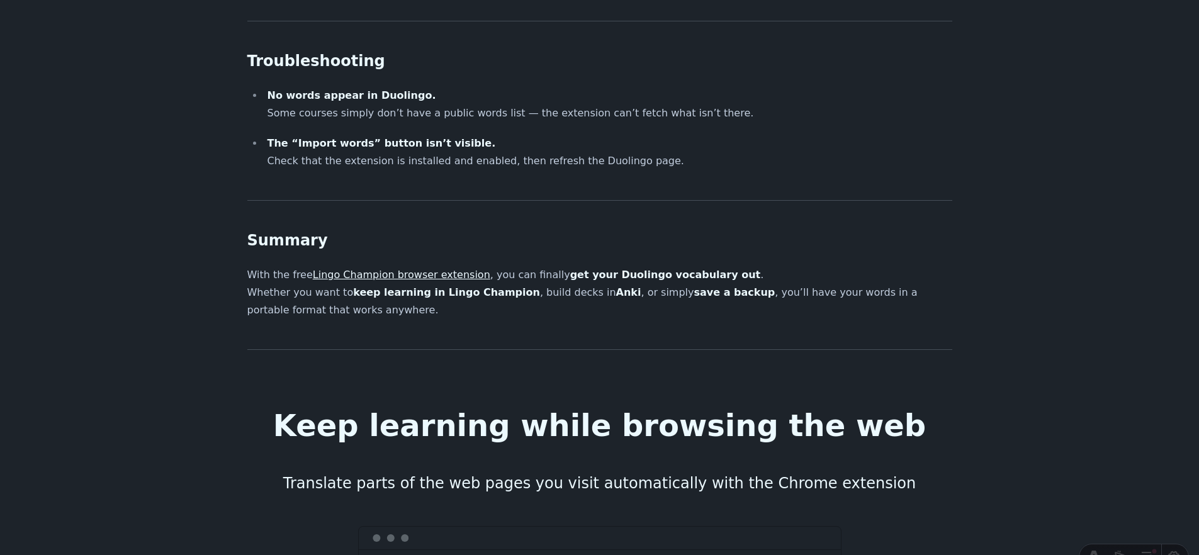 The image size is (1199, 555). Describe the element at coordinates (381, 143) in the screenshot. I see `strong: The “Import words” button isn’t visible.` at that location.